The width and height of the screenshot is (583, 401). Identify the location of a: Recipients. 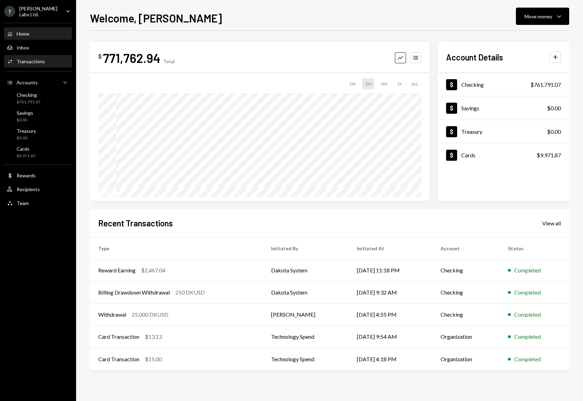
(38, 189).